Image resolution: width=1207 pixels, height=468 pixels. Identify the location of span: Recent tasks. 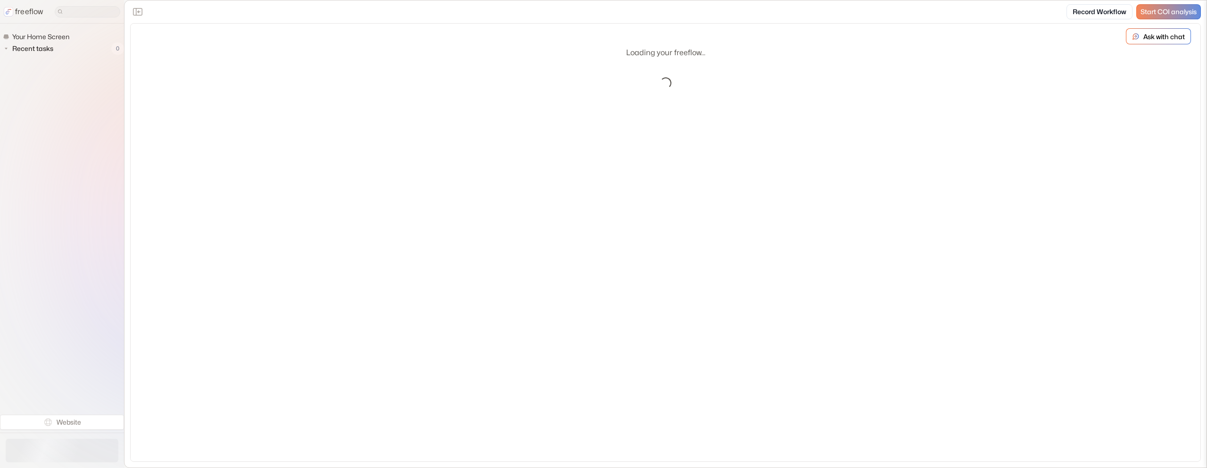
(33, 49).